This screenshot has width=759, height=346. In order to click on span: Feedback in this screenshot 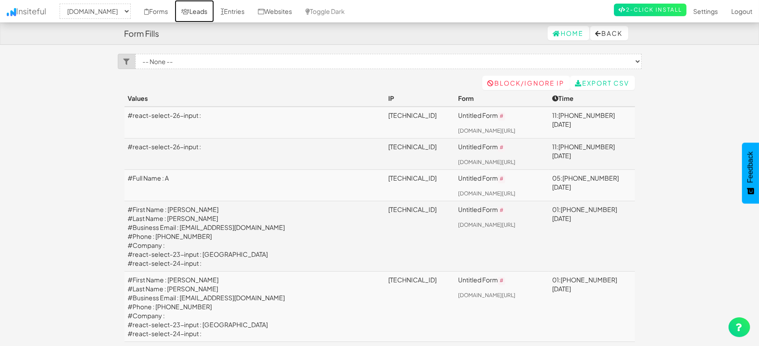, I will do `click(751, 167)`.